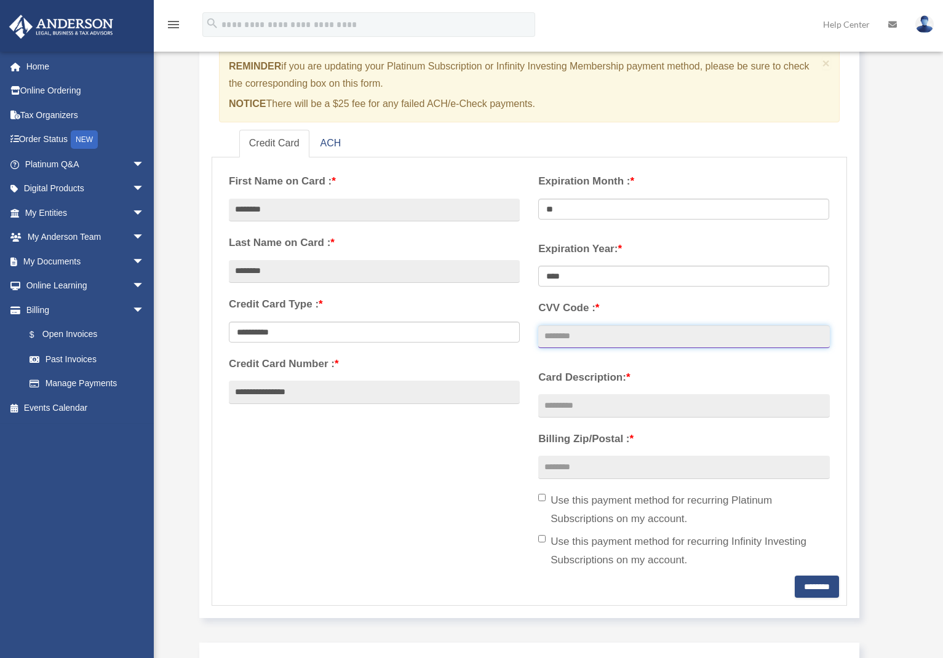 This screenshot has height=658, width=943. Describe the element at coordinates (374, 364) in the screenshot. I see `label: Credit Card Number :` at that location.